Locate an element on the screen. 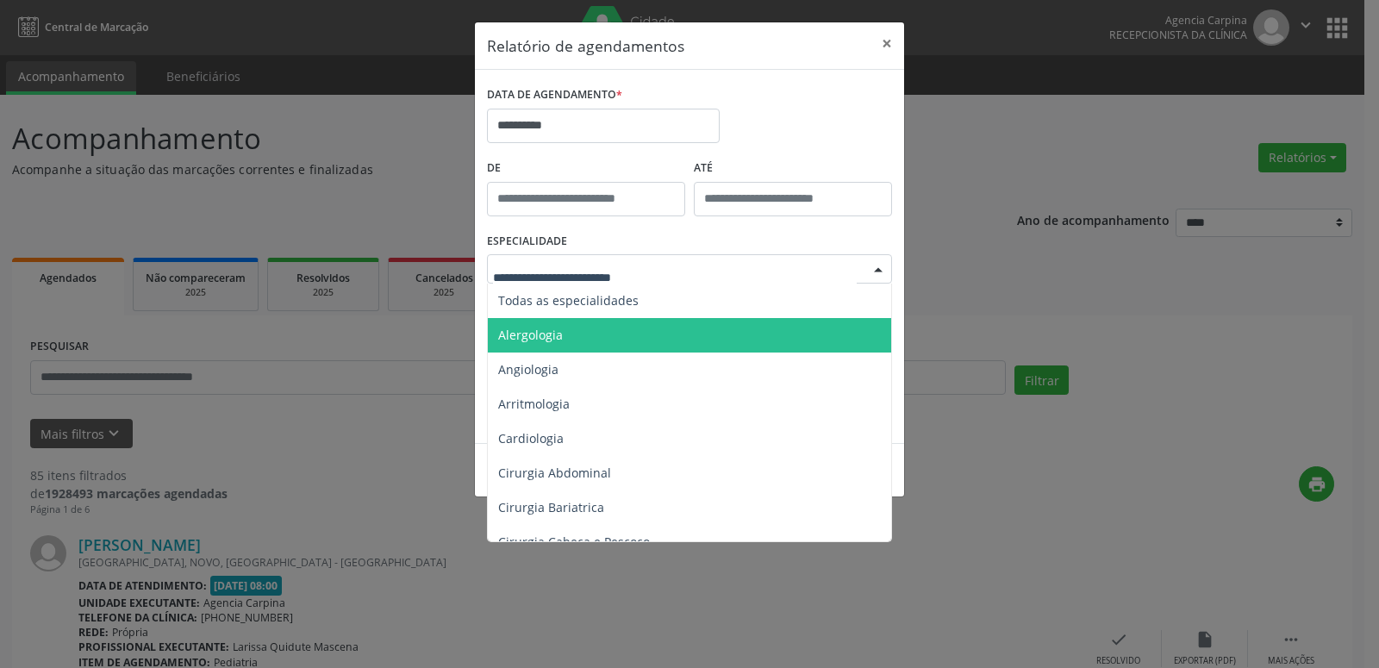  label: ATÉ is located at coordinates (793, 168).